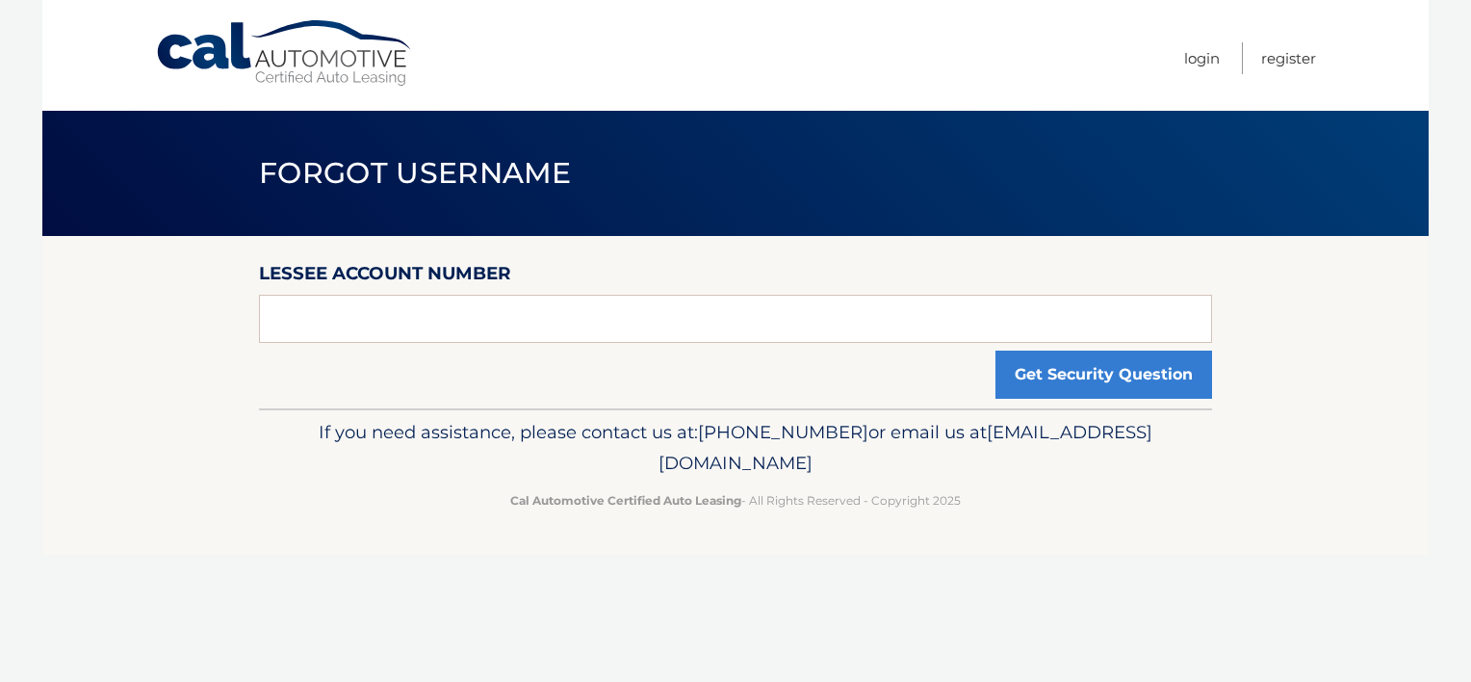 The image size is (1471, 682). I want to click on button: Get Security Question, so click(1103, 374).